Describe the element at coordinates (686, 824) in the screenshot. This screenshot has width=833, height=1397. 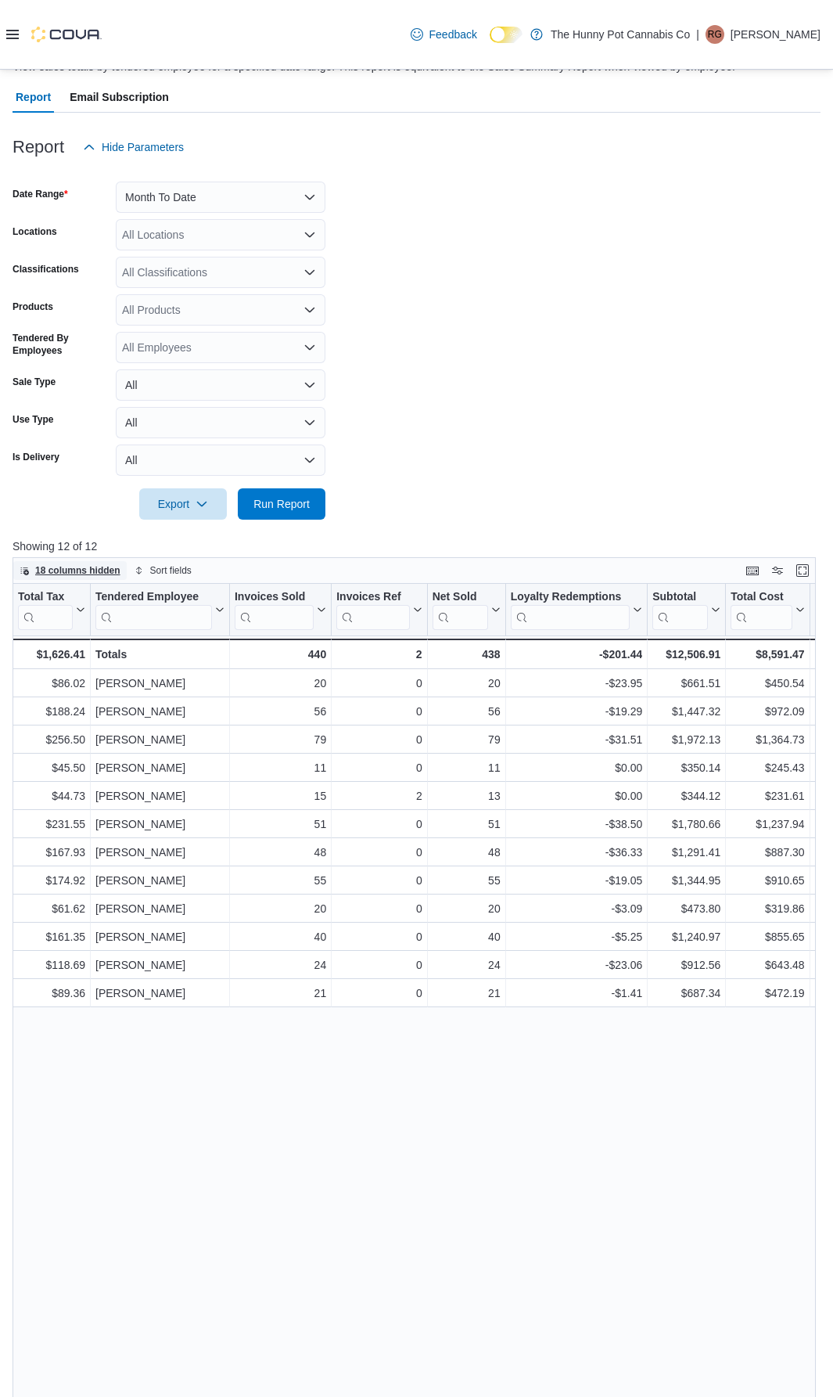
I see `div: $1,780.66` at that location.